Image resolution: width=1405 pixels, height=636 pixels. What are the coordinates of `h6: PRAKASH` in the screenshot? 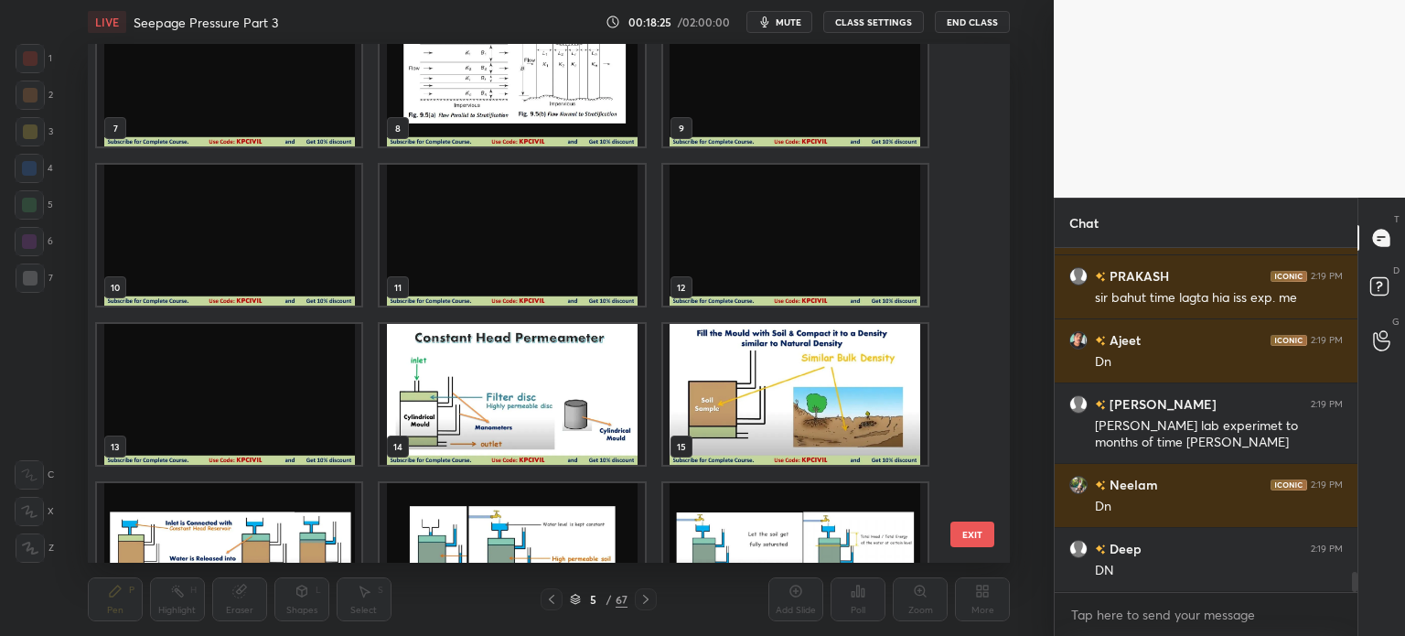 It's located at (1137, 275).